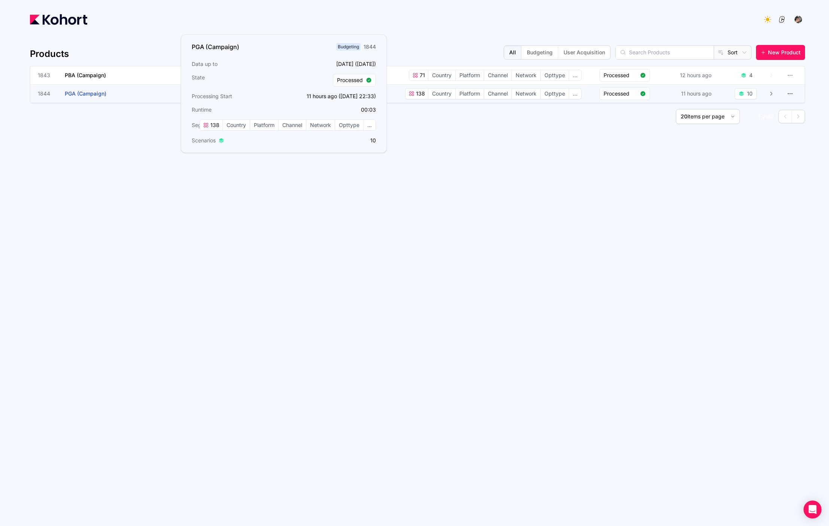 The image size is (829, 526). I want to click on button: New Product, so click(780, 52).